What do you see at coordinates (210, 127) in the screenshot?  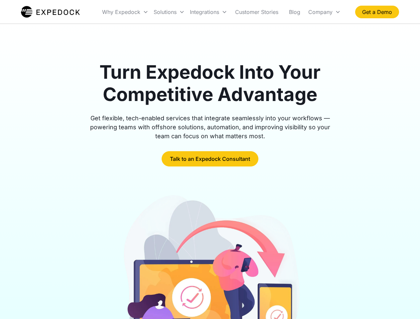 I see `div: Get flexible, tech-enabled services that integrate seamlessly into your workflows — powering team...` at bounding box center [210, 127].